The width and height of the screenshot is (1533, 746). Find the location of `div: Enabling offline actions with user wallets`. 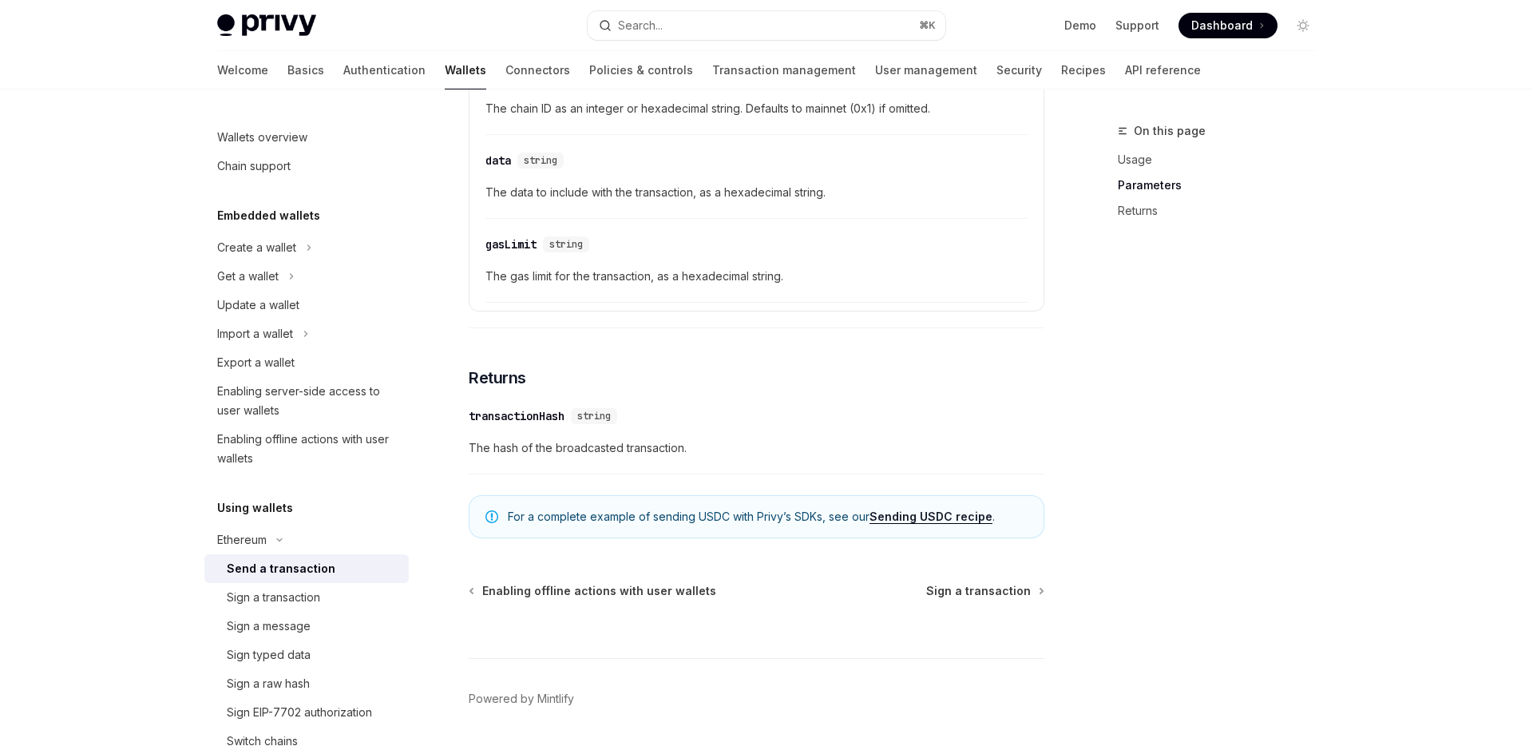

div: Enabling offline actions with user wallets is located at coordinates (308, 449).